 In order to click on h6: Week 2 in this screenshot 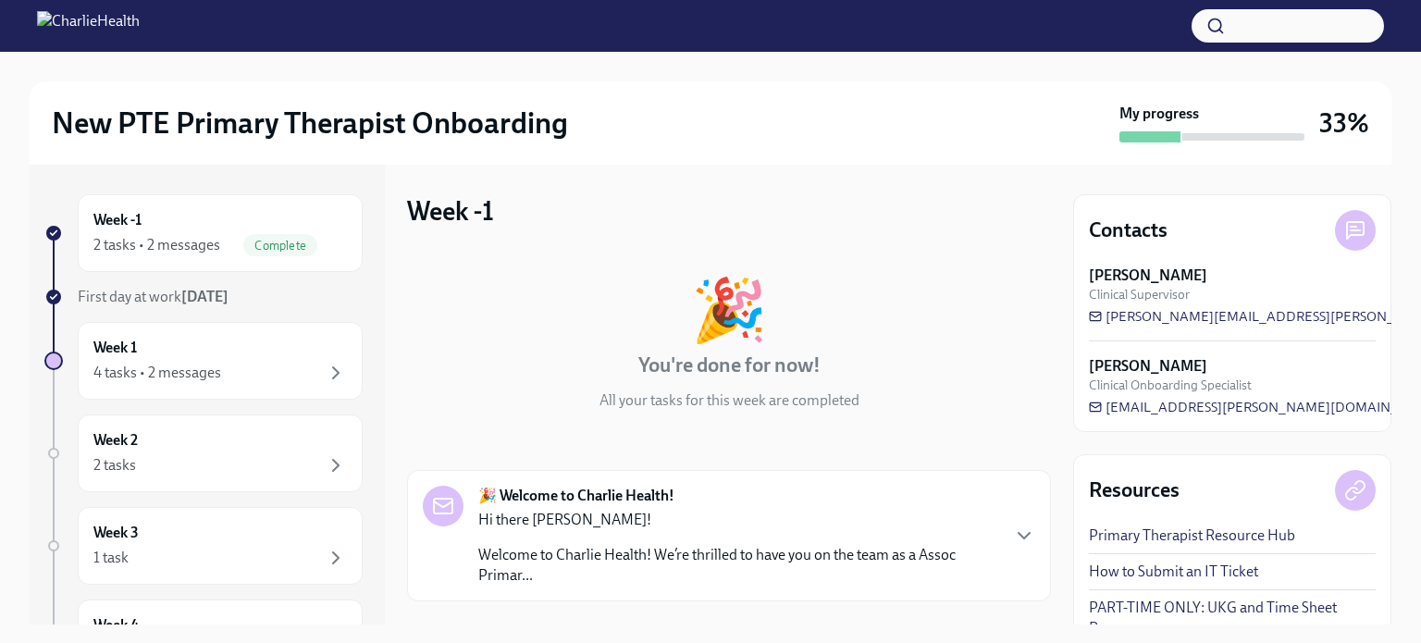, I will do `click(116, 440)`.